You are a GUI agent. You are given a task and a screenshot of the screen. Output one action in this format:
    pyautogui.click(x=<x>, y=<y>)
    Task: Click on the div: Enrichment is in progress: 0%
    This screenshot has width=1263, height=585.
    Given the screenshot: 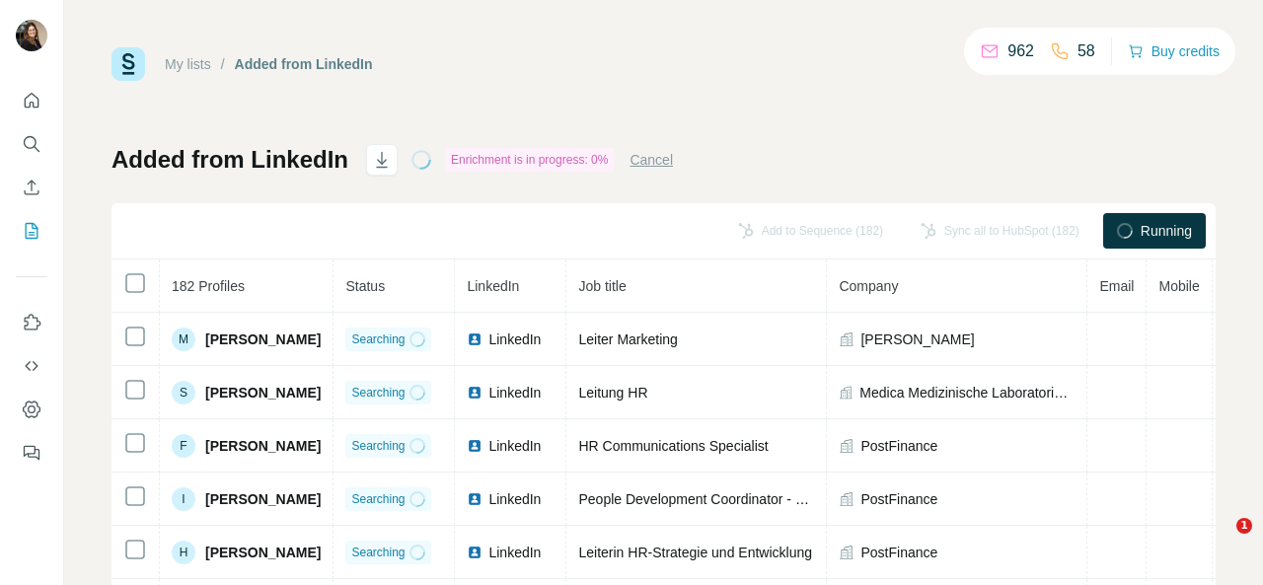 What is the action you would take?
    pyautogui.click(x=529, y=160)
    